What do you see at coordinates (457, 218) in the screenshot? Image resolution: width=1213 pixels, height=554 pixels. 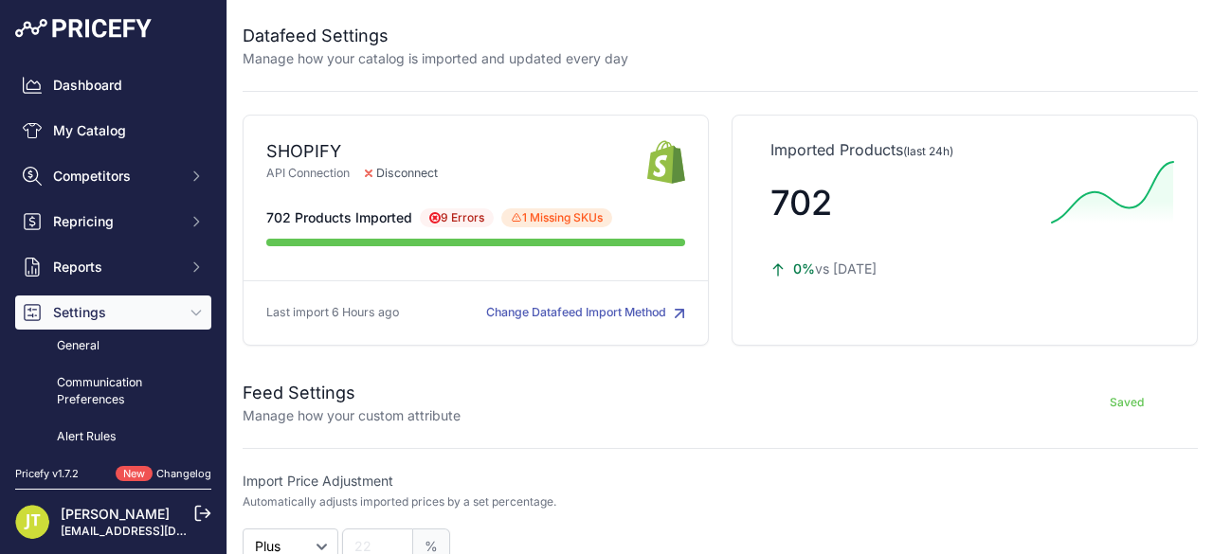 I see `span: 9 Errors` at bounding box center [457, 218].